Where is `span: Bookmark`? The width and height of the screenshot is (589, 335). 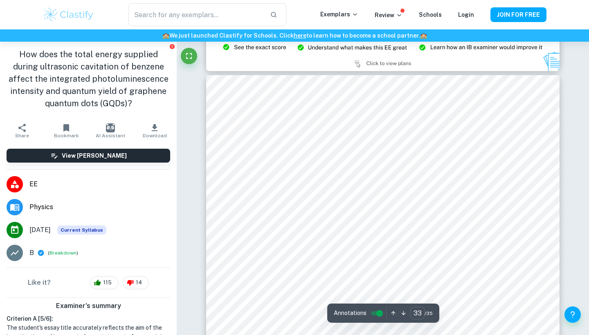
span: Bookmark is located at coordinates (66, 136).